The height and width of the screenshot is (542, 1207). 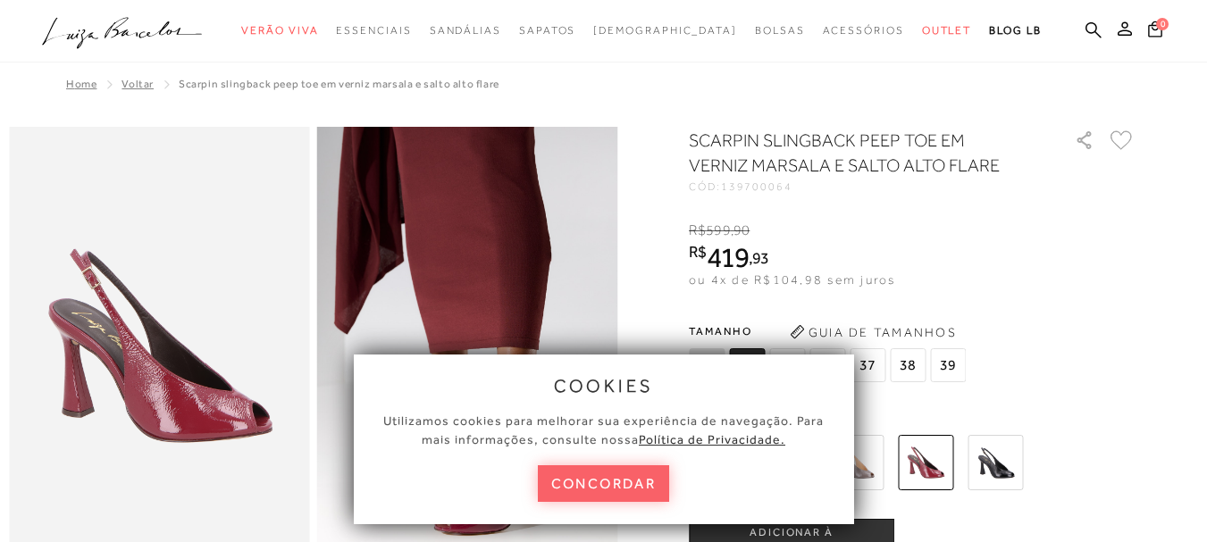 I want to click on u: Política de Privacidade., so click(x=712, y=440).